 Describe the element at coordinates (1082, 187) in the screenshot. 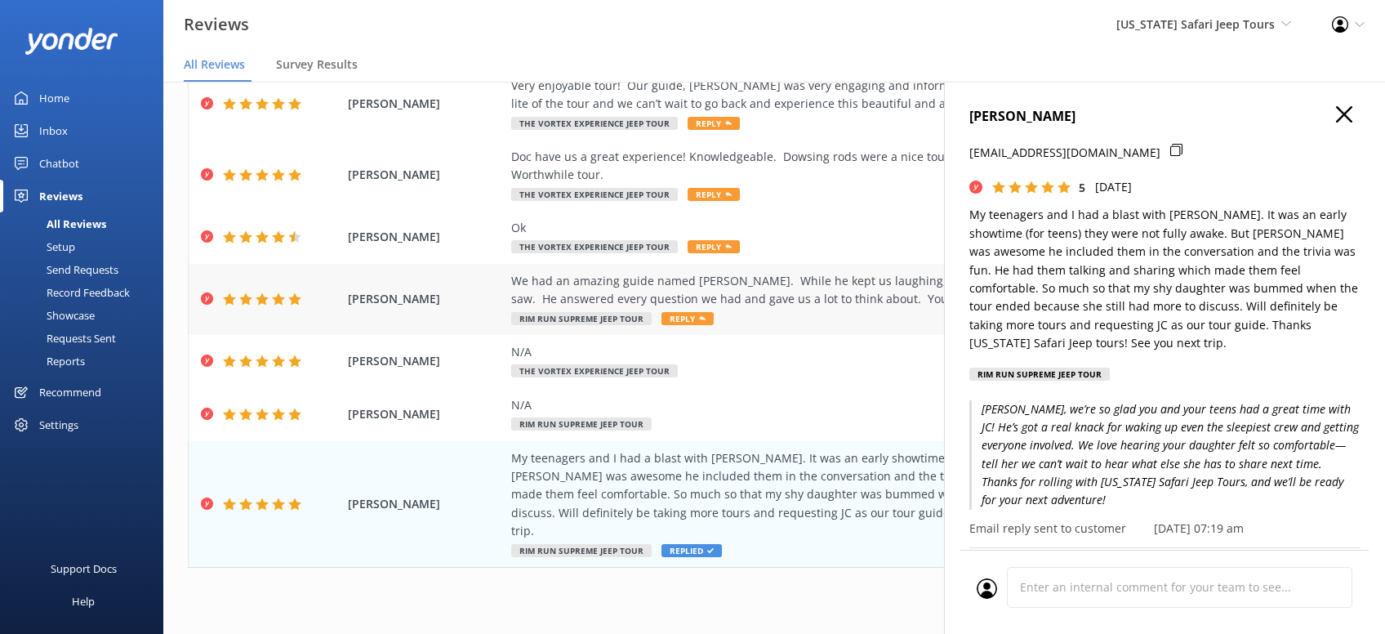

I see `span: 5` at that location.